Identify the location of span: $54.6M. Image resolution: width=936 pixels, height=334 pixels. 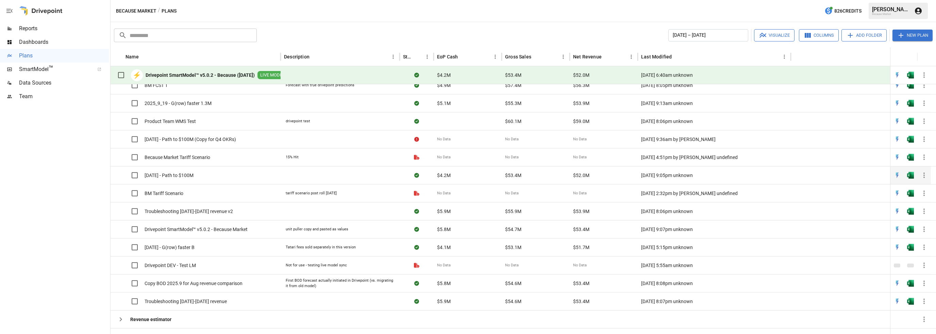
(513, 284).